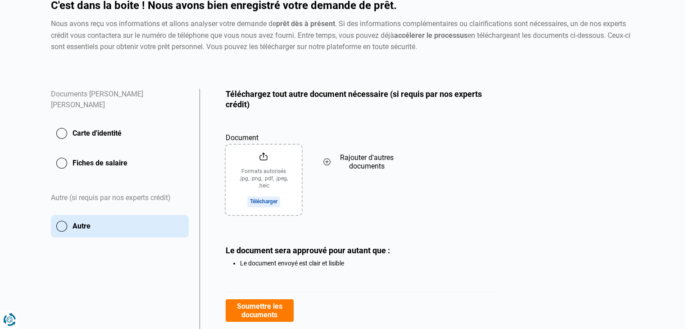 This screenshot has height=329, width=685. What do you see at coordinates (120, 226) in the screenshot?
I see `button: Autre` at bounding box center [120, 226].